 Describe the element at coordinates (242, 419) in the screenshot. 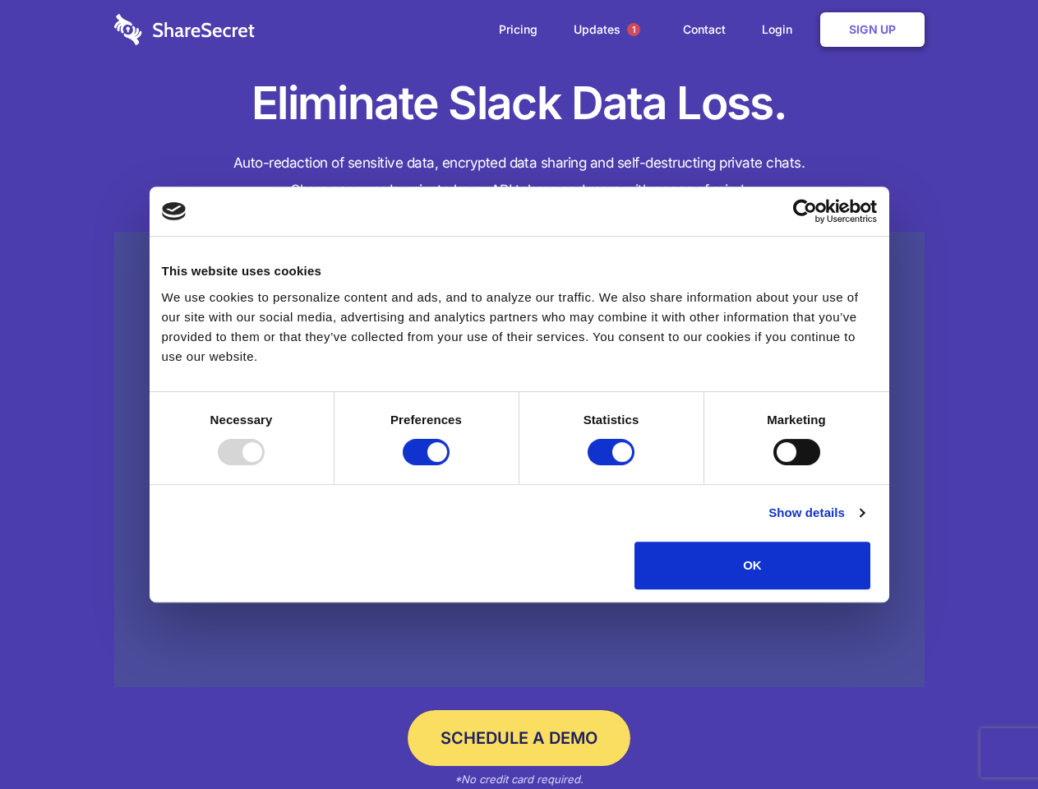

I see `strong: Necessary` at that location.